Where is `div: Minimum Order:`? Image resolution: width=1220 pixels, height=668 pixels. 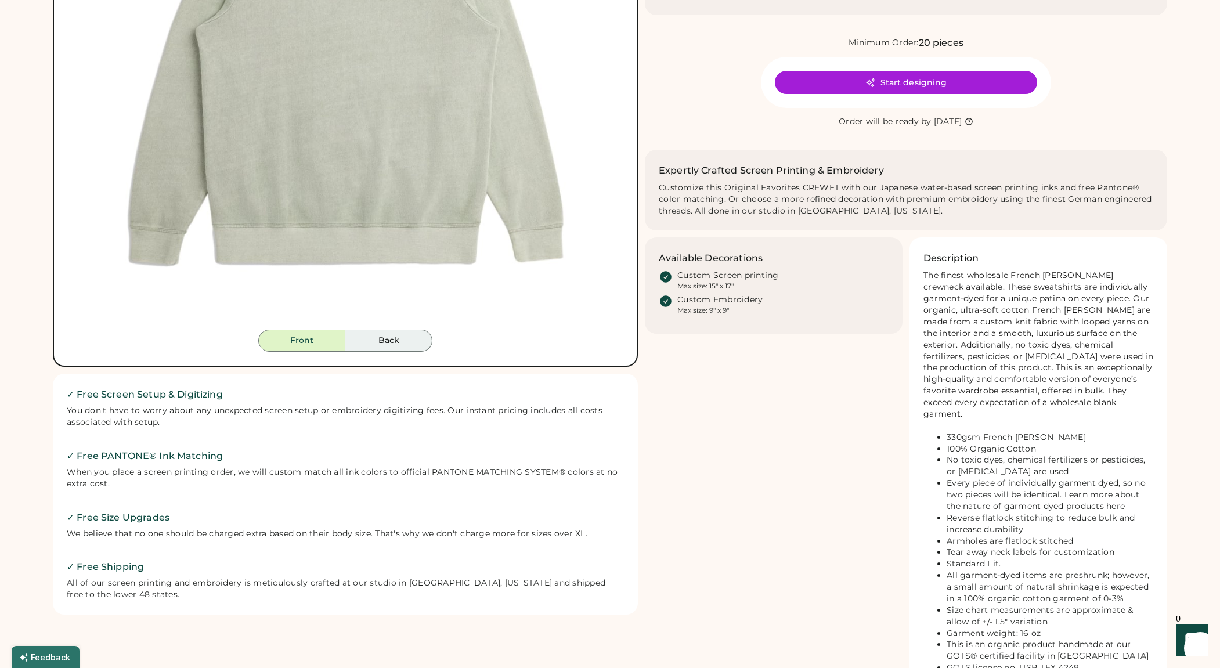
div: Minimum Order: is located at coordinates (883, 43).